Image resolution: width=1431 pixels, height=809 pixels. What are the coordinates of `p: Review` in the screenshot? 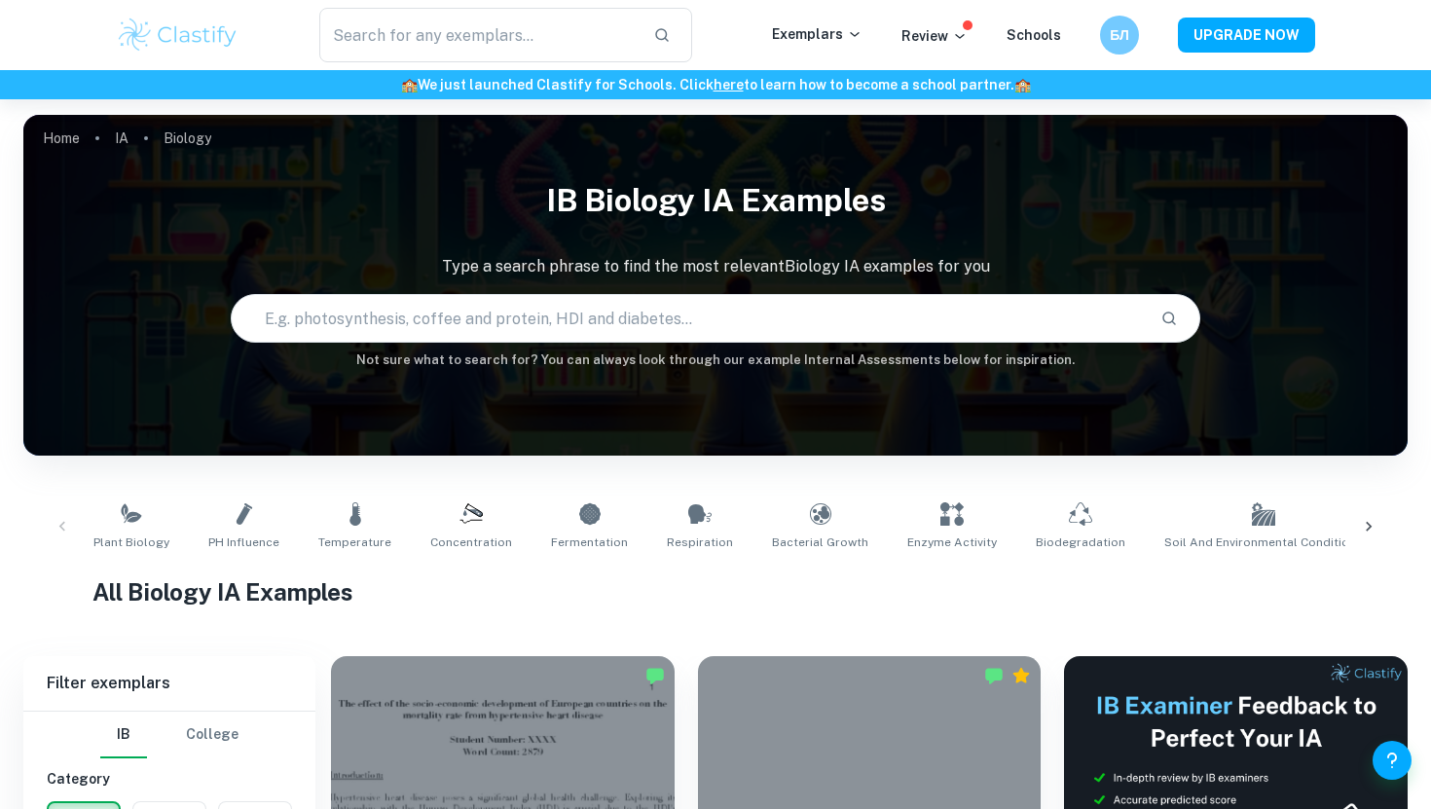 It's located at (935, 36).